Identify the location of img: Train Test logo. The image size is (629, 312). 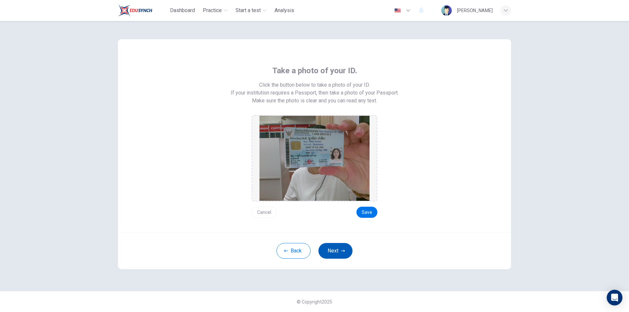
(135, 10).